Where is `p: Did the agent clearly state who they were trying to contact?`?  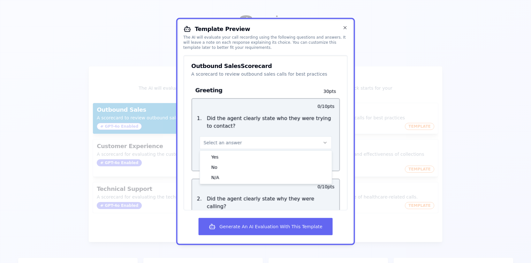
p: Did the agent clearly state who they were trying to contact? is located at coordinates (271, 122).